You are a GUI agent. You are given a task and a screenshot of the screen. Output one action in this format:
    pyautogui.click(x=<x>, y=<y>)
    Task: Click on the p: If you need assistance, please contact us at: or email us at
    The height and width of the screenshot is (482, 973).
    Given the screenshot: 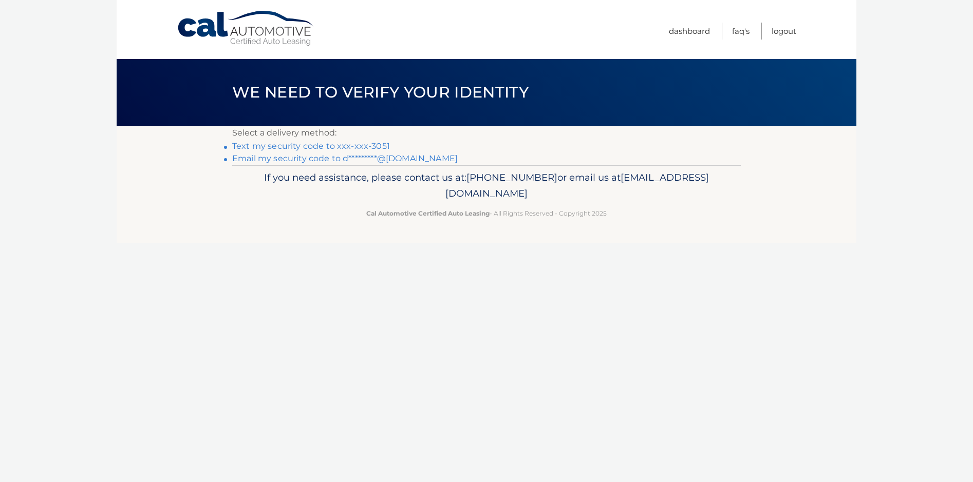 What is the action you would take?
    pyautogui.click(x=486, y=186)
    